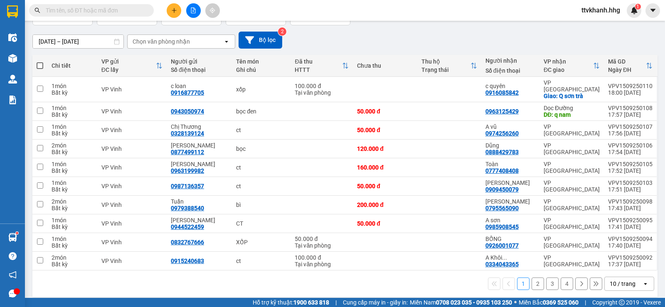  I want to click on button: 2, so click(538, 284).